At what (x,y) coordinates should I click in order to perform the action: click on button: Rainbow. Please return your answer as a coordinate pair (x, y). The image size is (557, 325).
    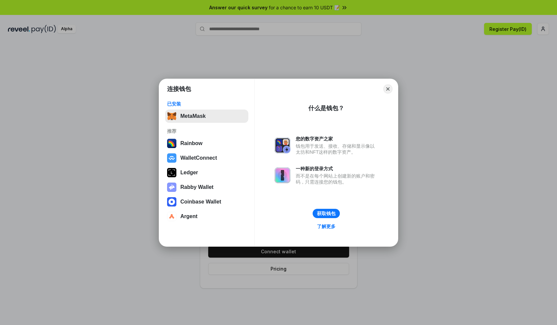
    Looking at the image, I should click on (207, 143).